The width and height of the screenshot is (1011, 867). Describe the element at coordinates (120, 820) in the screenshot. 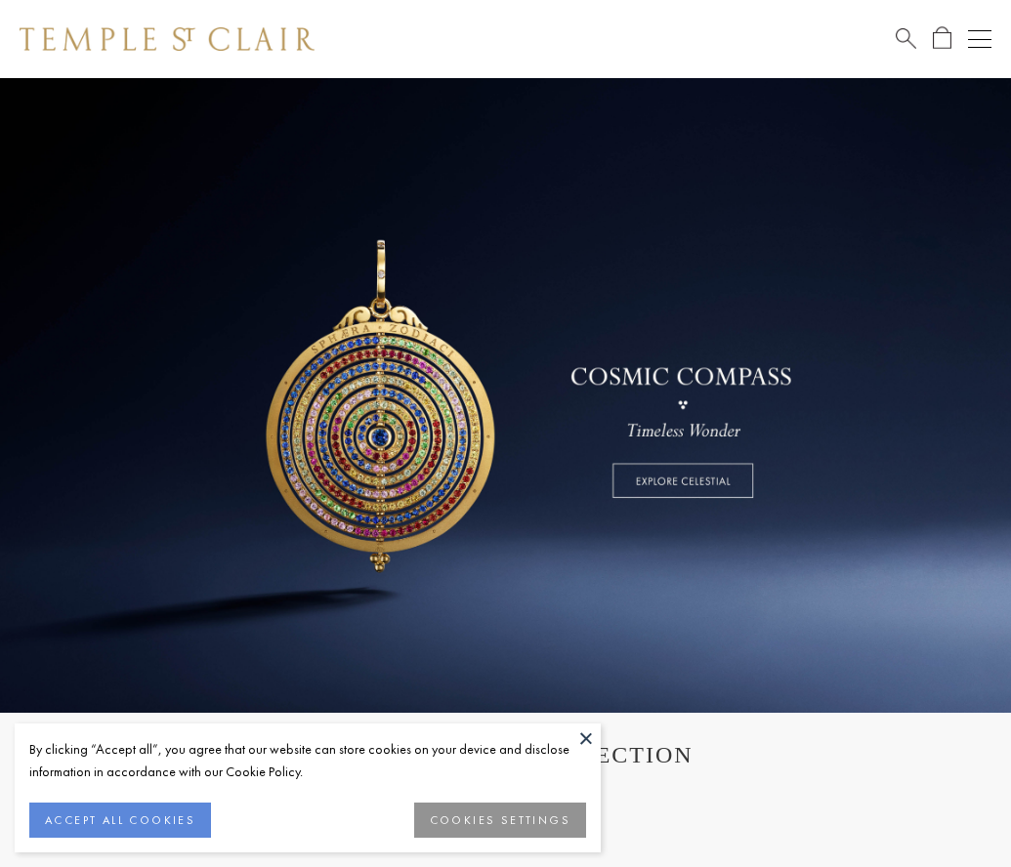

I see `button: ACCEPT ALL COOKIES` at that location.